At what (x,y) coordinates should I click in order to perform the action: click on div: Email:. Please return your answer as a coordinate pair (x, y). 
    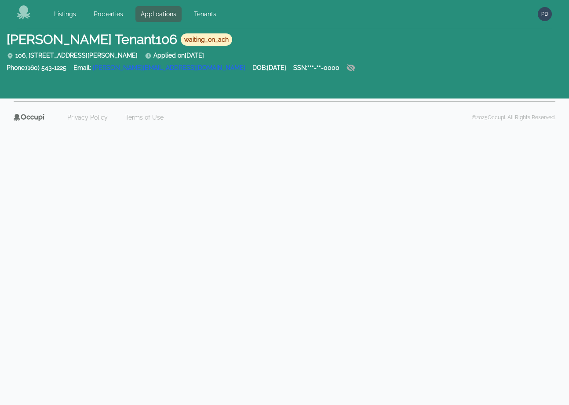
    Looking at the image, I should click on (159, 70).